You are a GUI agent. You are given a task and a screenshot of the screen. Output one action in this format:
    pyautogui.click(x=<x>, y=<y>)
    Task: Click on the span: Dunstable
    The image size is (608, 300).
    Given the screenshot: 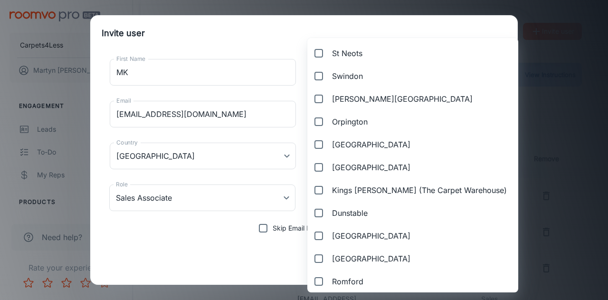 What is the action you would take?
    pyautogui.click(x=350, y=213)
    